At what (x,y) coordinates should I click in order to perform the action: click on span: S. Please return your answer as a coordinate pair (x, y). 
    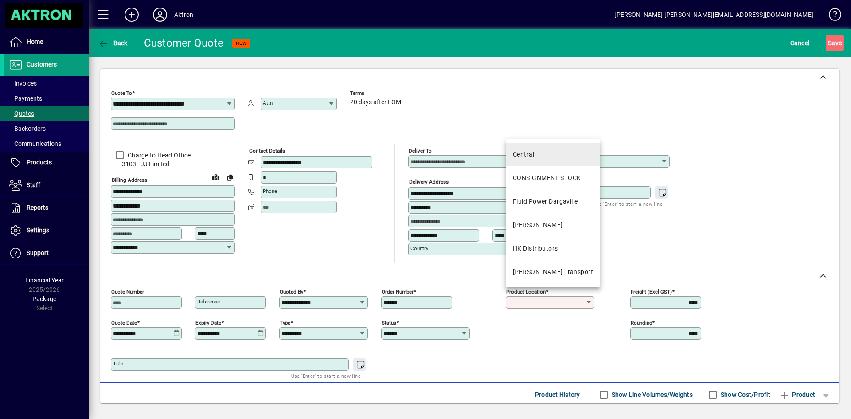
    Looking at the image, I should click on (830, 43).